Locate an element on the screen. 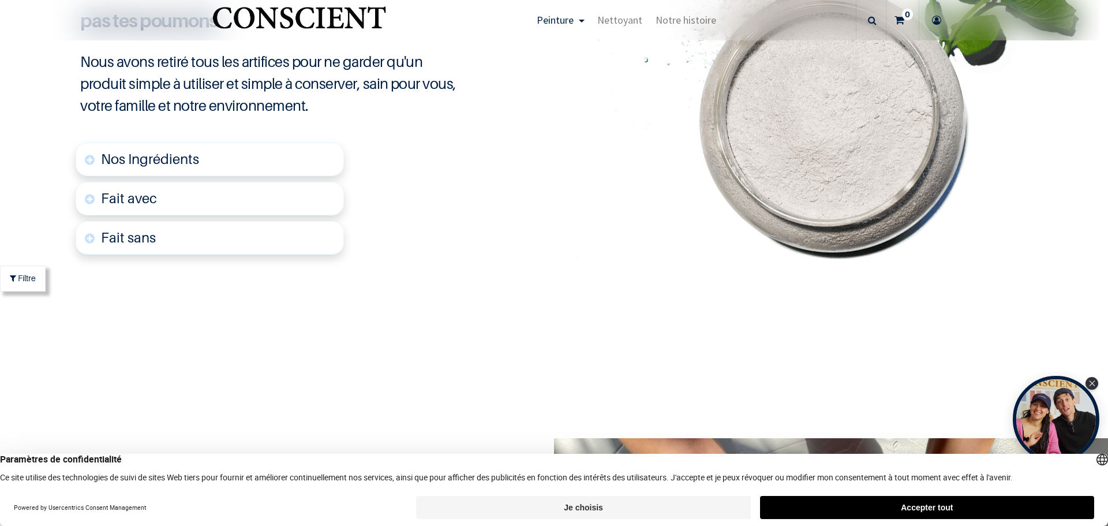 The image size is (1108, 526). sup: 0 is located at coordinates (907, 14).